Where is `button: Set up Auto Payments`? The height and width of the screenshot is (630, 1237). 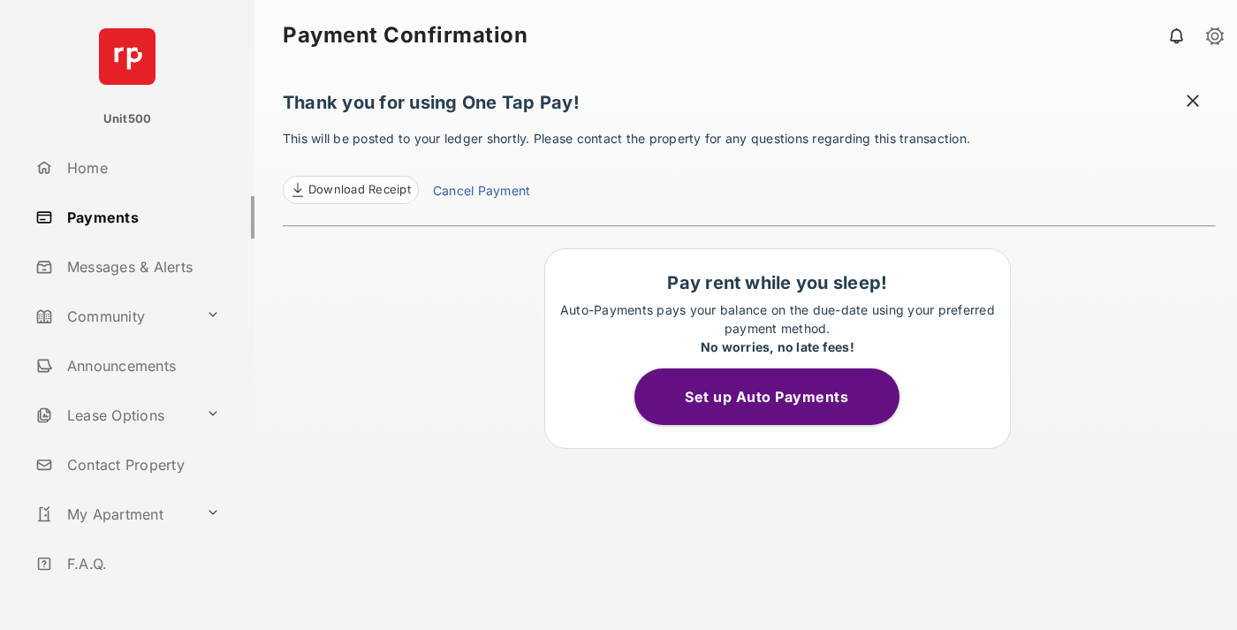
button: Set up Auto Payments is located at coordinates (767, 397).